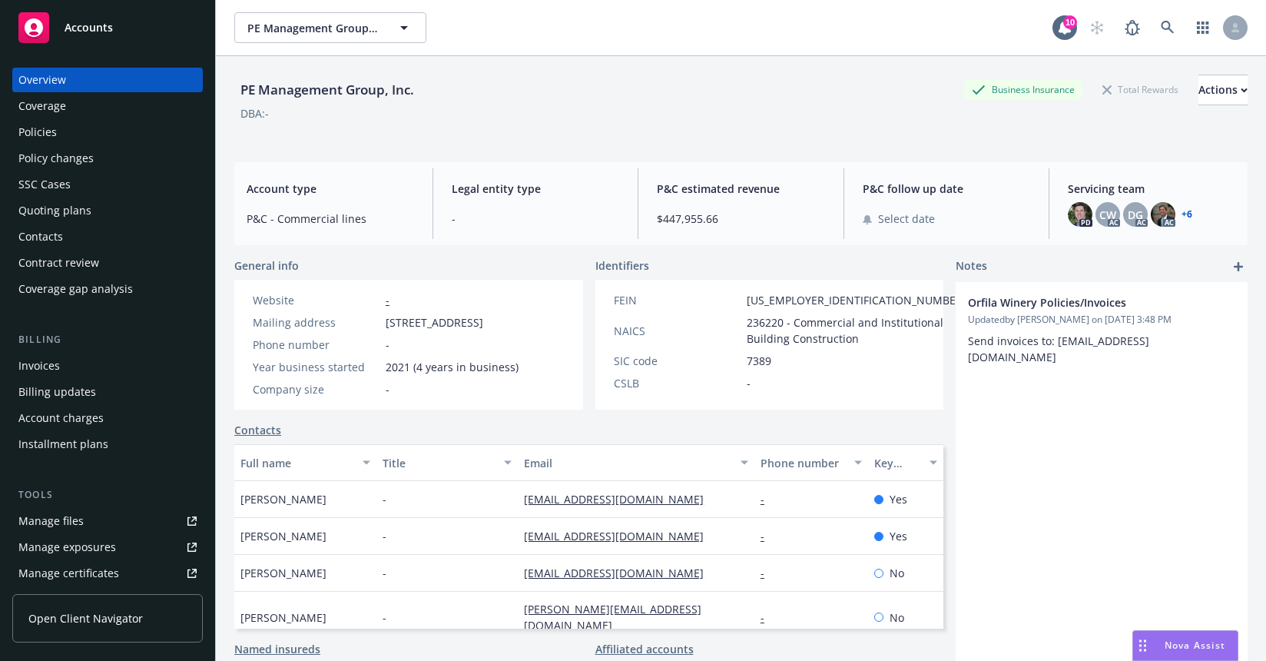 The image size is (1266, 661). What do you see at coordinates (535, 188) in the screenshot?
I see `span: Legal entity type` at bounding box center [535, 188].